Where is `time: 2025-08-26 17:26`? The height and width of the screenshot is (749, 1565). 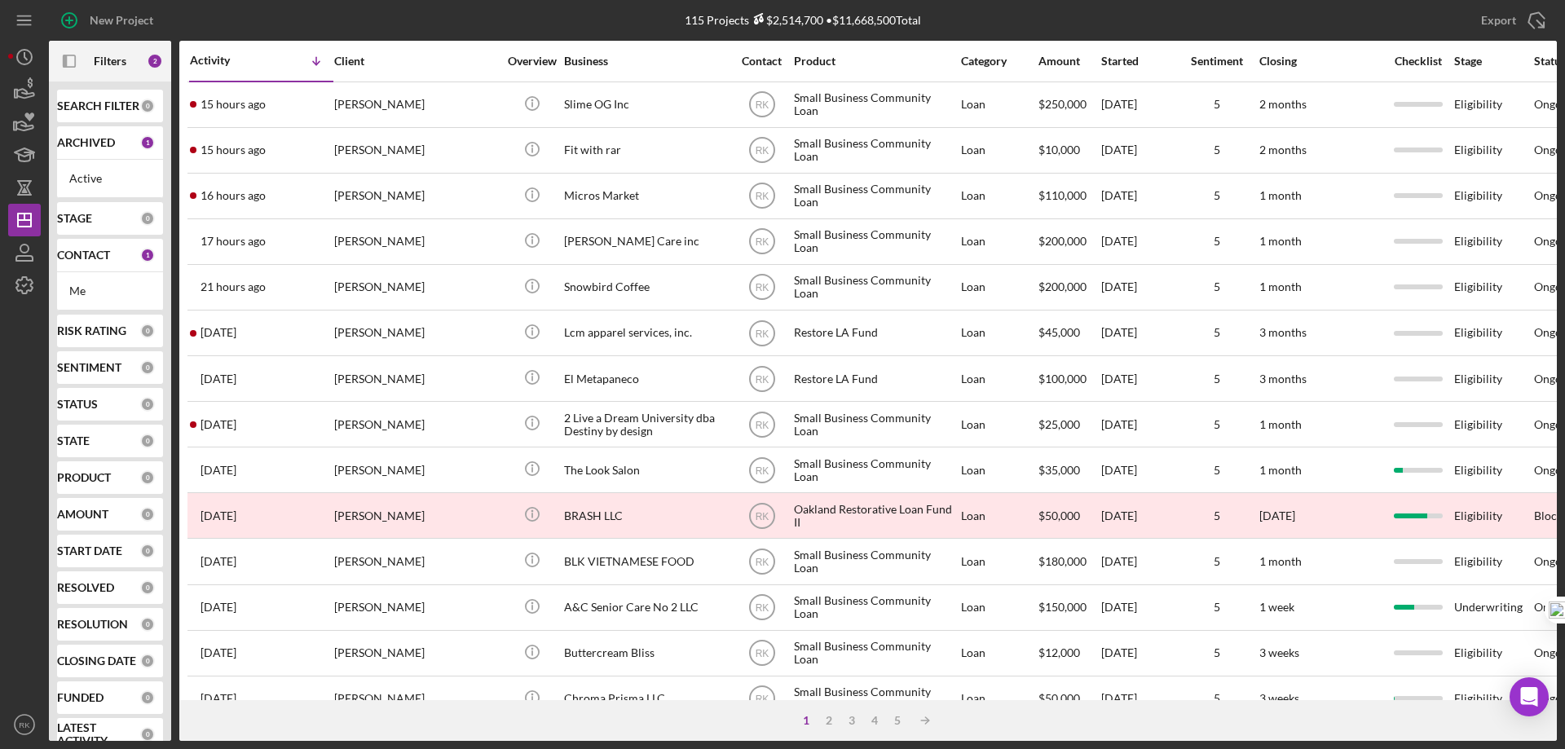
time: 2025-08-26 17:26 is located at coordinates (218, 516).